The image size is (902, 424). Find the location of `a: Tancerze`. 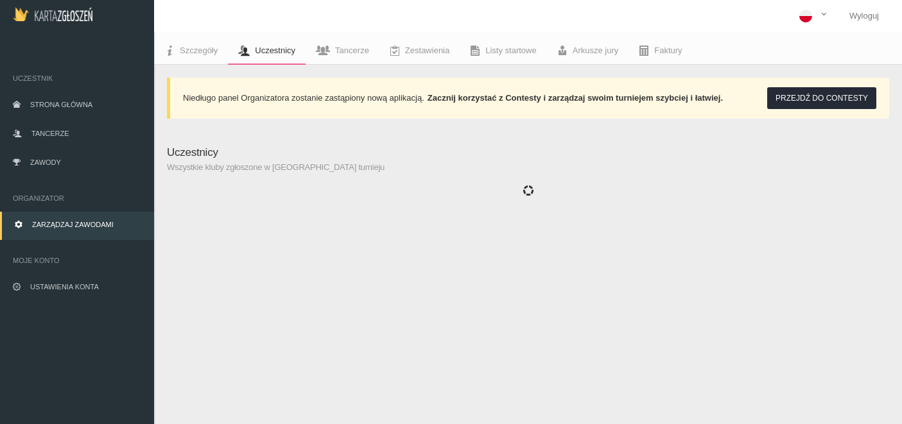

a: Tancerze is located at coordinates (342, 51).